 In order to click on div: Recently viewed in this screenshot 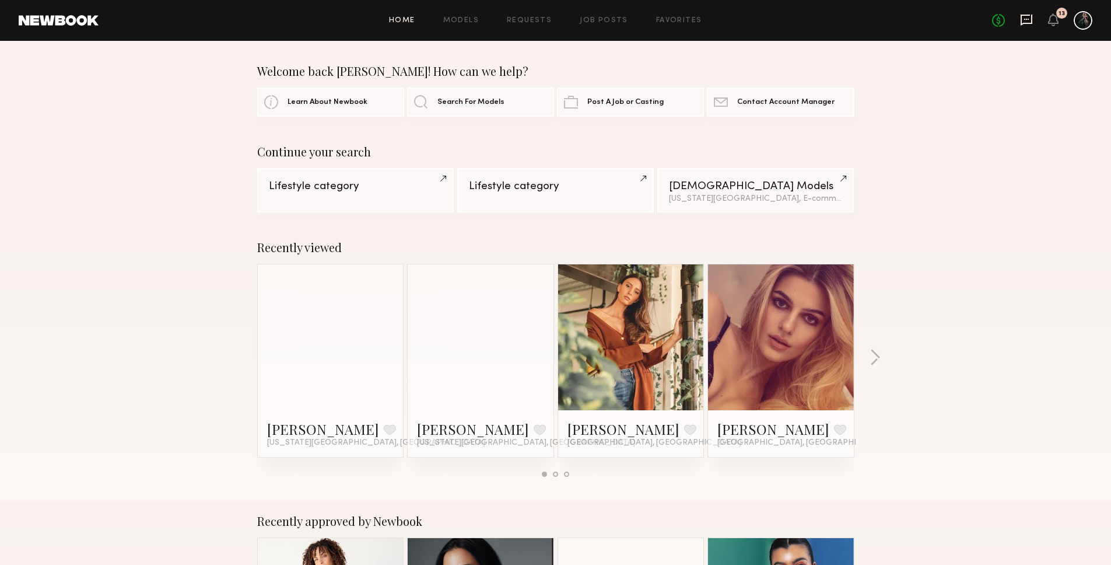, I will do `click(556, 247)`.